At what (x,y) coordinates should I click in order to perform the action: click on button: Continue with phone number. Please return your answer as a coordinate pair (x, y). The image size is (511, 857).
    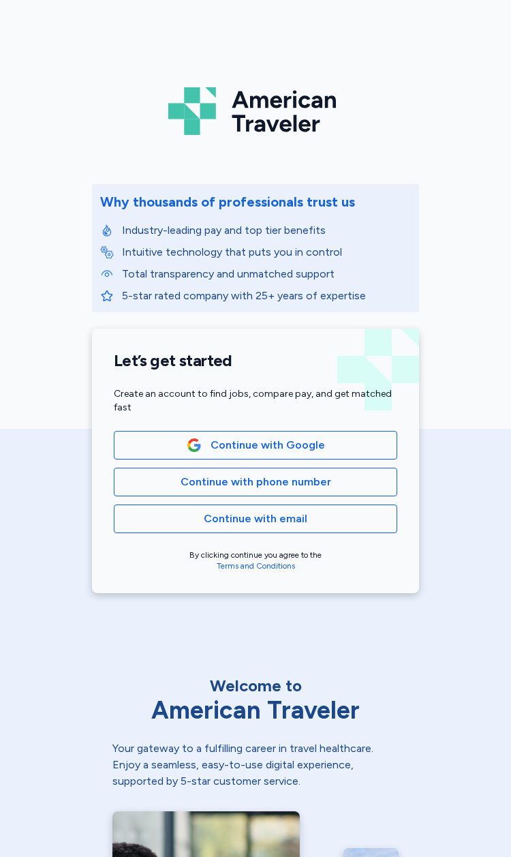
    Looking at the image, I should click on (256, 482).